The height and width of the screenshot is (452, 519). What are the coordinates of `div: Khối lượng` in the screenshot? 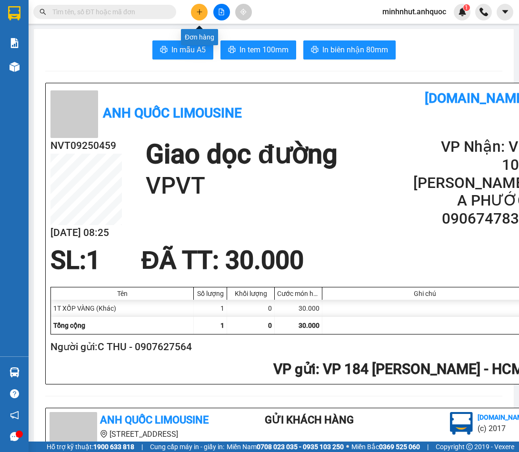 It's located at (250, 294).